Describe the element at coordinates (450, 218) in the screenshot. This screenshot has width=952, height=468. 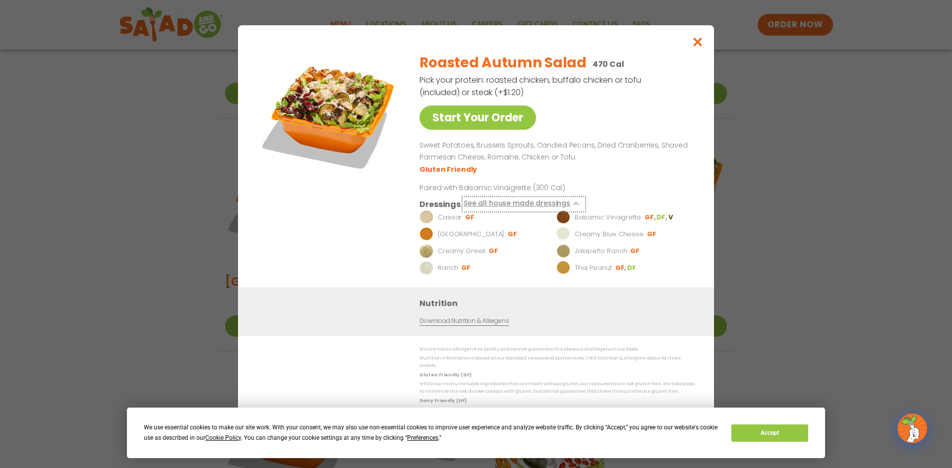
I see `p: Caesar` at that location.